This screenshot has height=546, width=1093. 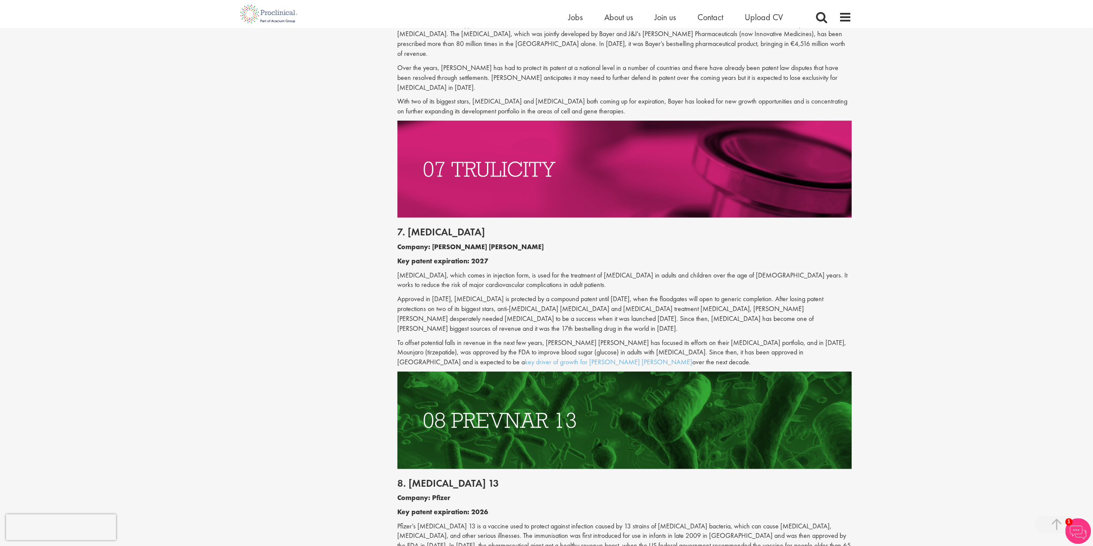 I want to click on img: Chatbot, so click(x=1078, y=531).